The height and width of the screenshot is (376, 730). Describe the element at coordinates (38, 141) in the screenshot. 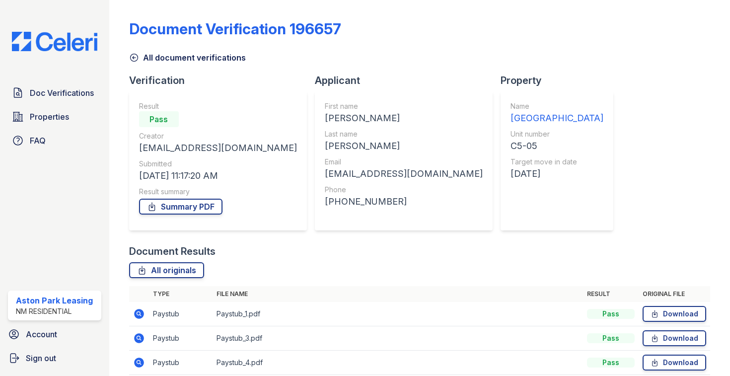

I see `span: FAQ` at that location.